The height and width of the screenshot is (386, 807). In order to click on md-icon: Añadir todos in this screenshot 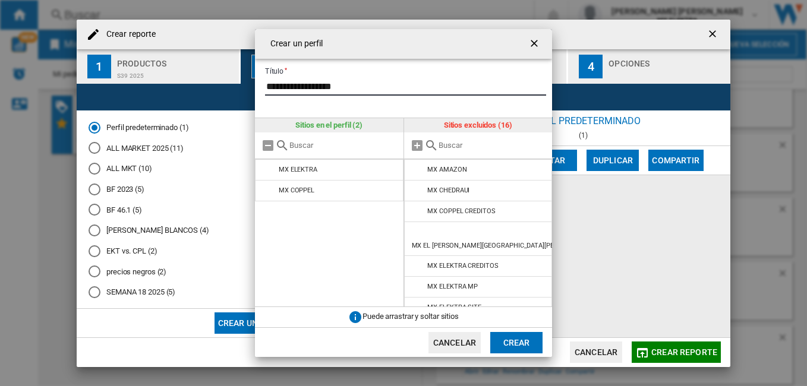, I will do `click(417, 146)`.